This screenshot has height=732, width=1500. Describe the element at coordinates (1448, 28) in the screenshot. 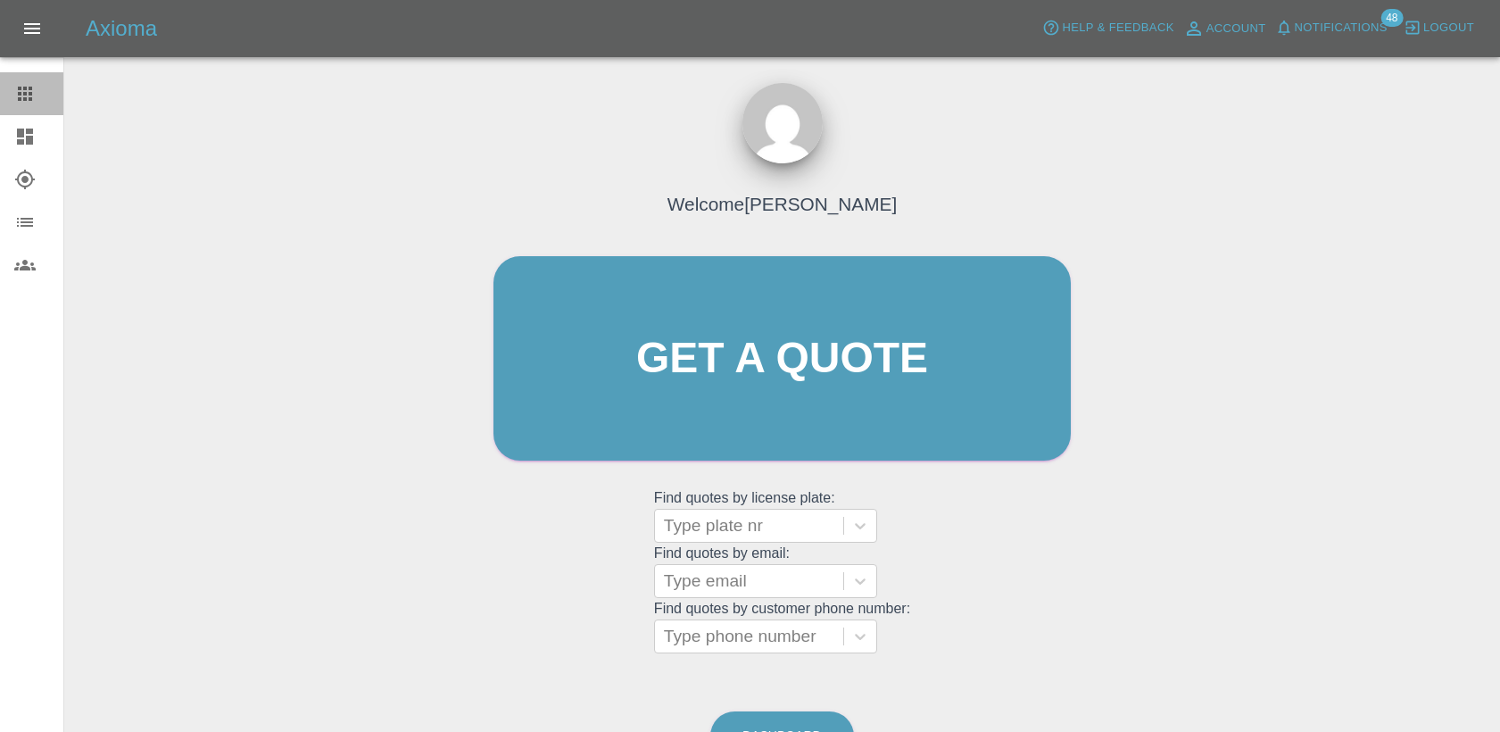

I see `span: Logout` at that location.